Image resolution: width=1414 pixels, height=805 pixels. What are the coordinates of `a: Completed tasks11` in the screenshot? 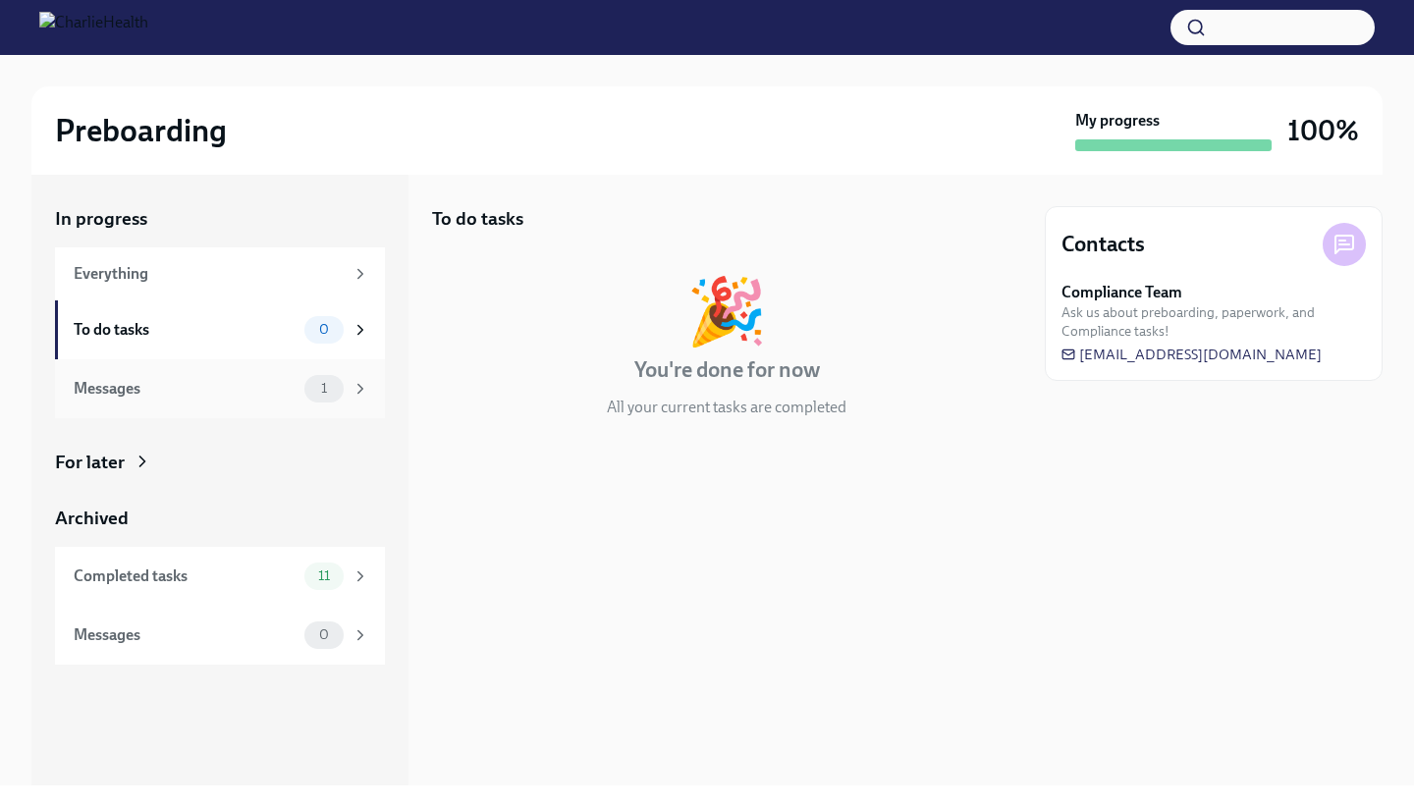 It's located at (220, 577).